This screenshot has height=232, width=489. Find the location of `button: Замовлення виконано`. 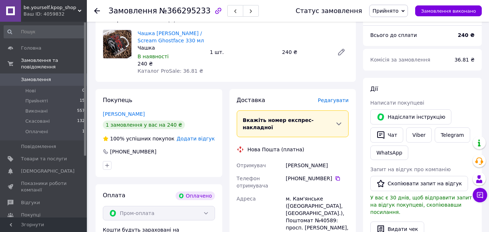

button: Замовлення виконано is located at coordinates (448, 11).